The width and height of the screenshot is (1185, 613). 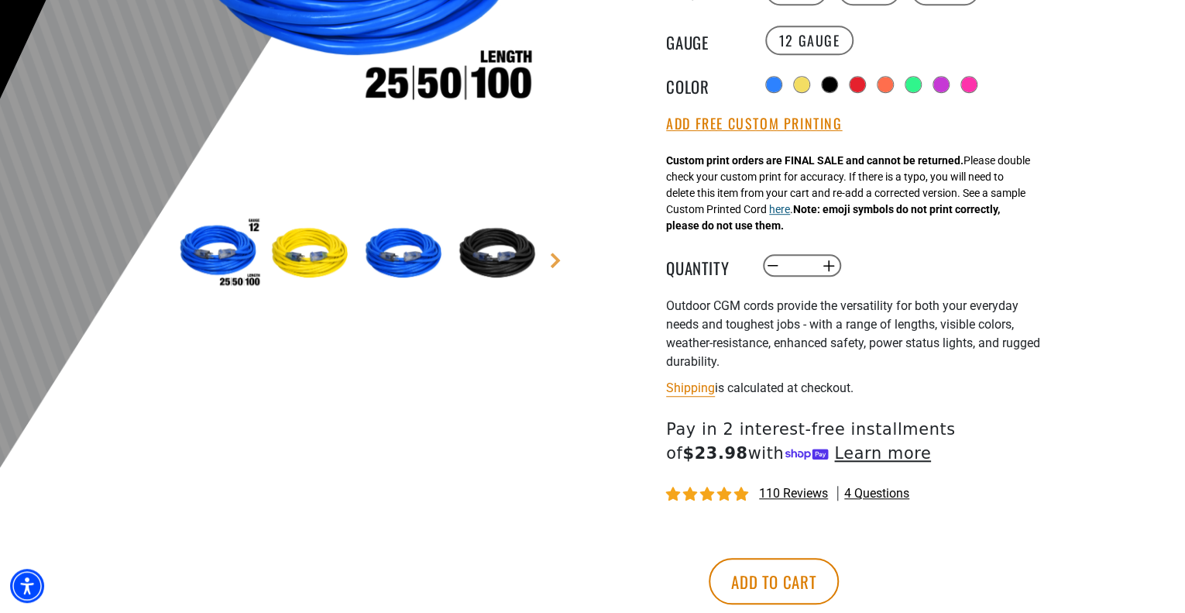 What do you see at coordinates (705, 40) in the screenshot?
I see `legend: Gauge` at bounding box center [705, 40].